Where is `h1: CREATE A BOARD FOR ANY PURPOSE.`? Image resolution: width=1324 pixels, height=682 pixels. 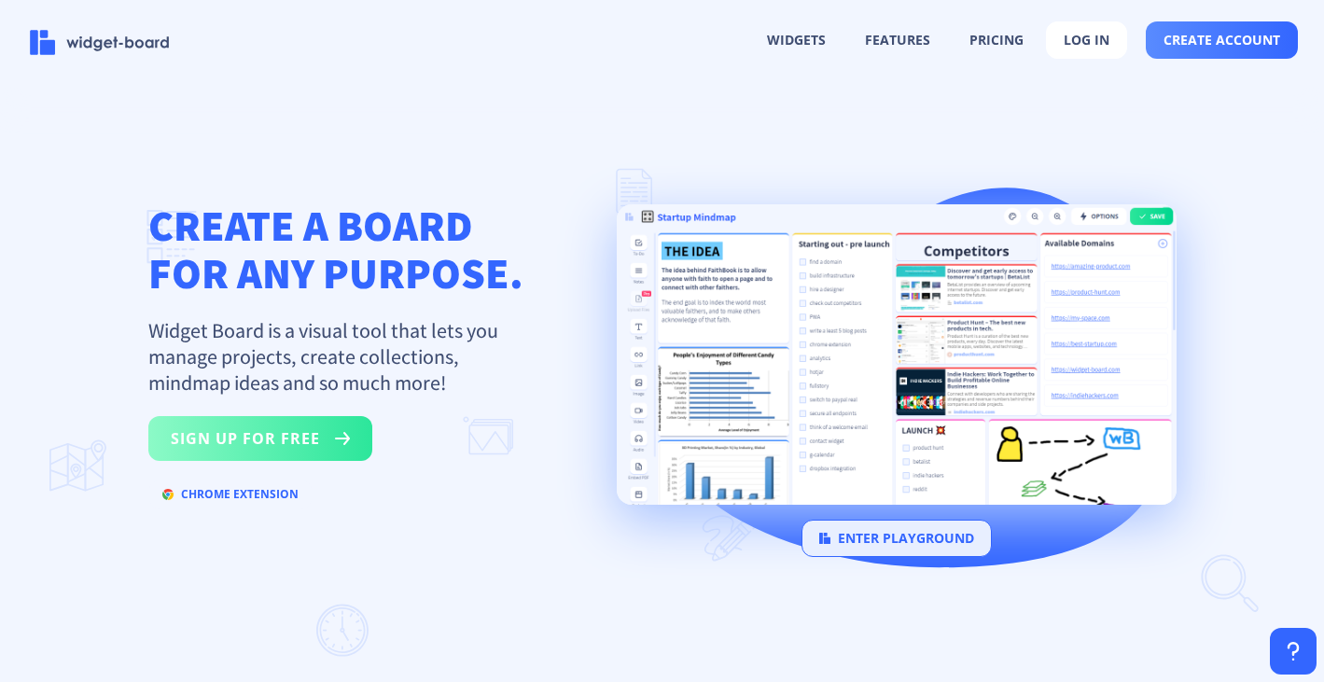 h1: CREATE A BOARD FOR ANY PURPOSE. is located at coordinates (336, 249).